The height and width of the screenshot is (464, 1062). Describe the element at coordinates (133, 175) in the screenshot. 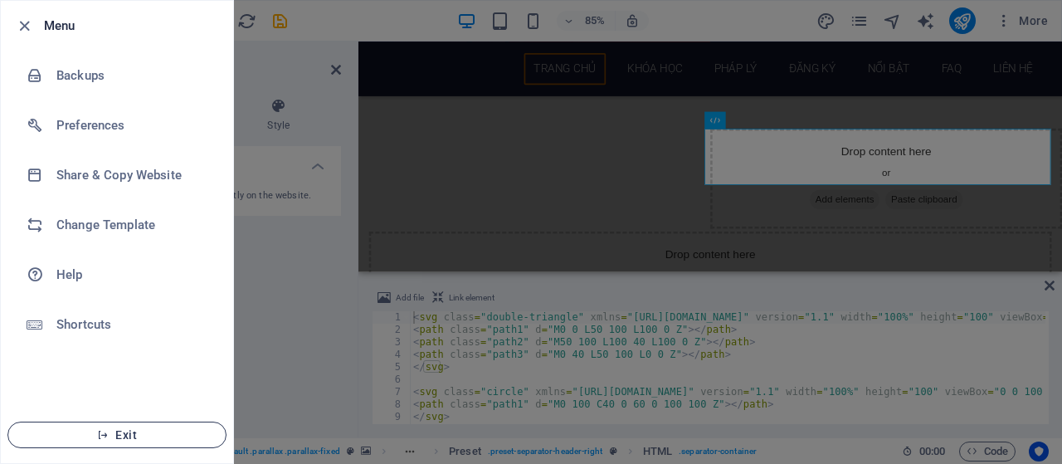

I see `h6: Share & Copy Website` at that location.